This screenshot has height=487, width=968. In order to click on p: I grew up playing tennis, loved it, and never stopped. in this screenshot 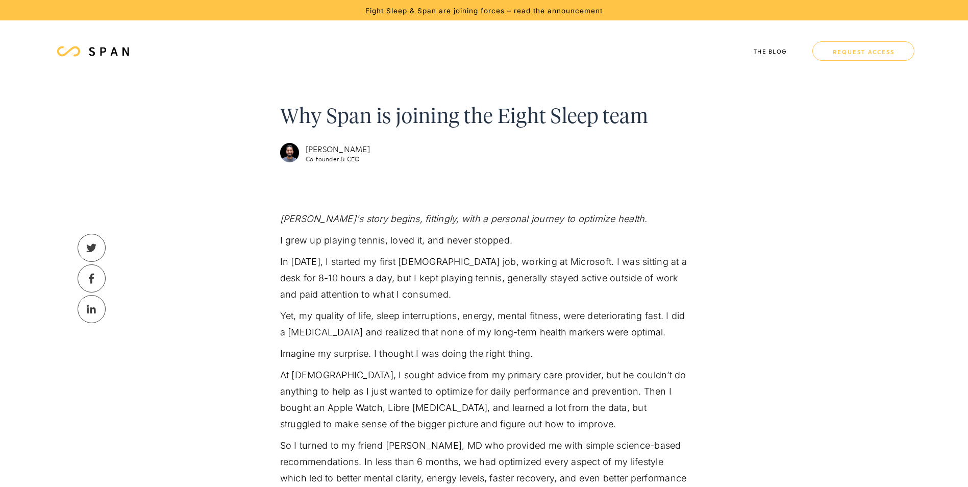, I will do `click(485, 240)`.